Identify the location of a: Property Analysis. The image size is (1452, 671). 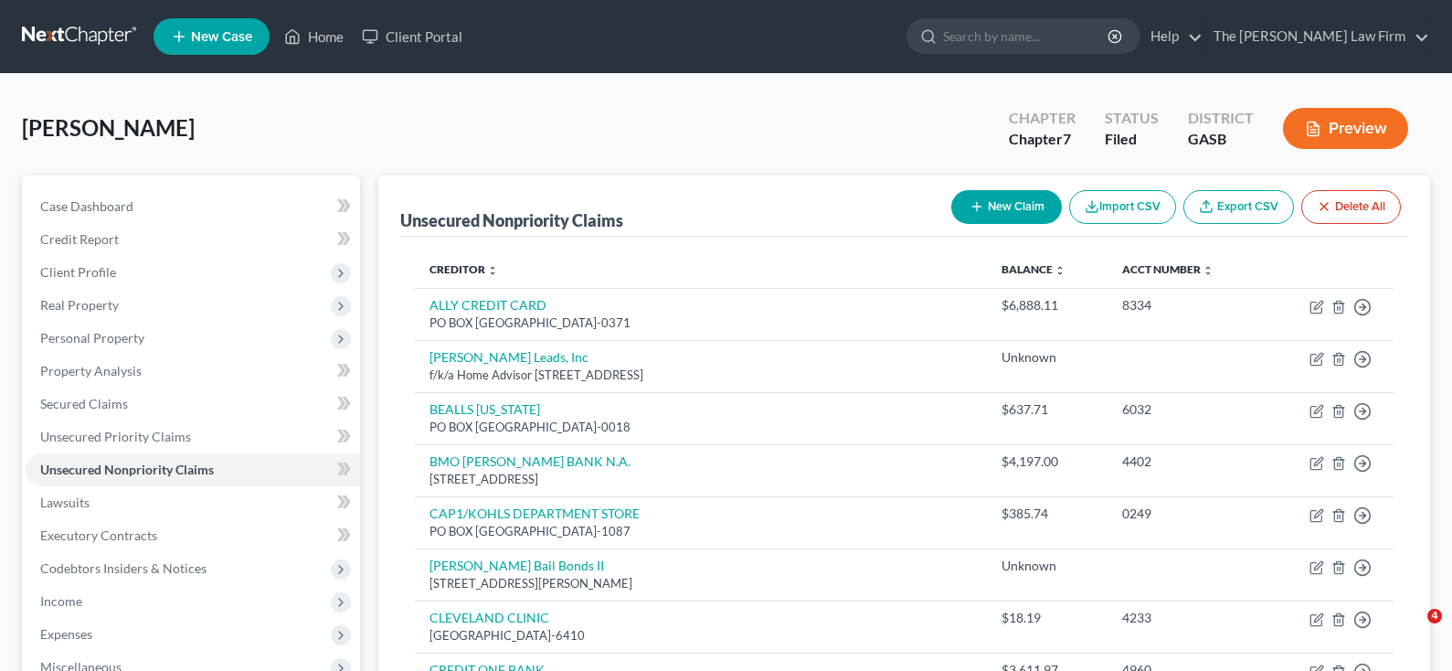
(193, 371).